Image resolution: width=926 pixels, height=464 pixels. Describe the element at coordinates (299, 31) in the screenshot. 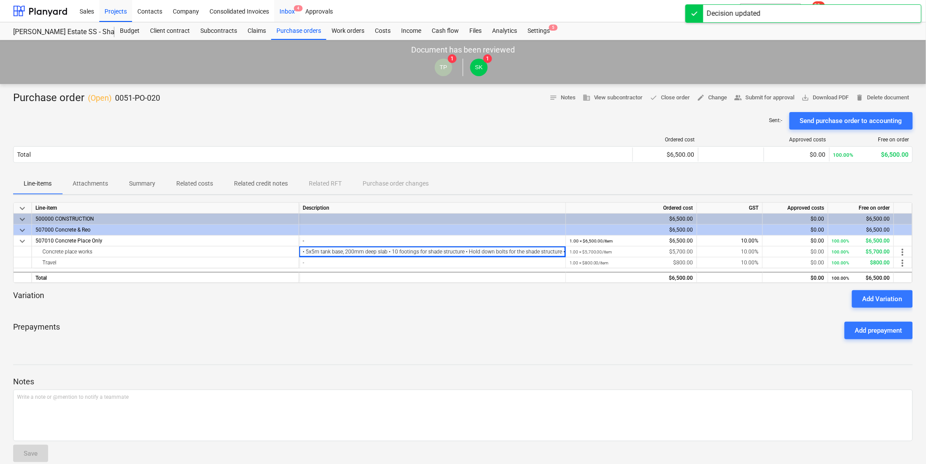

I see `a: Purchase orders` at that location.